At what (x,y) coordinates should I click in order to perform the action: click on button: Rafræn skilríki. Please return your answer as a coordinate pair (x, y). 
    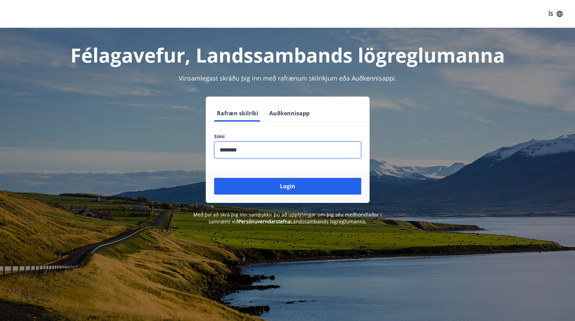
    Looking at the image, I should click on (237, 113).